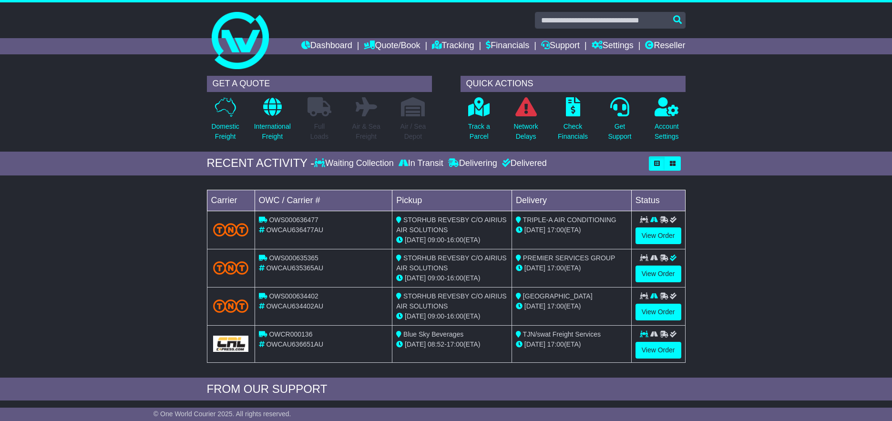  What do you see at coordinates (667, 132) in the screenshot?
I see `p: Account Settings` at bounding box center [667, 132].